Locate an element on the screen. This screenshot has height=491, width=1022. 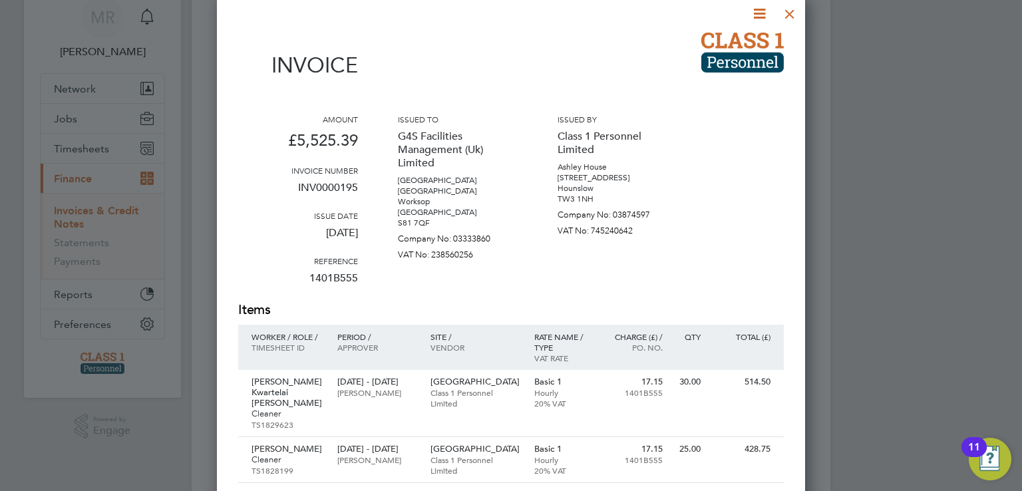
p: Rate name / type is located at coordinates (563, 342).